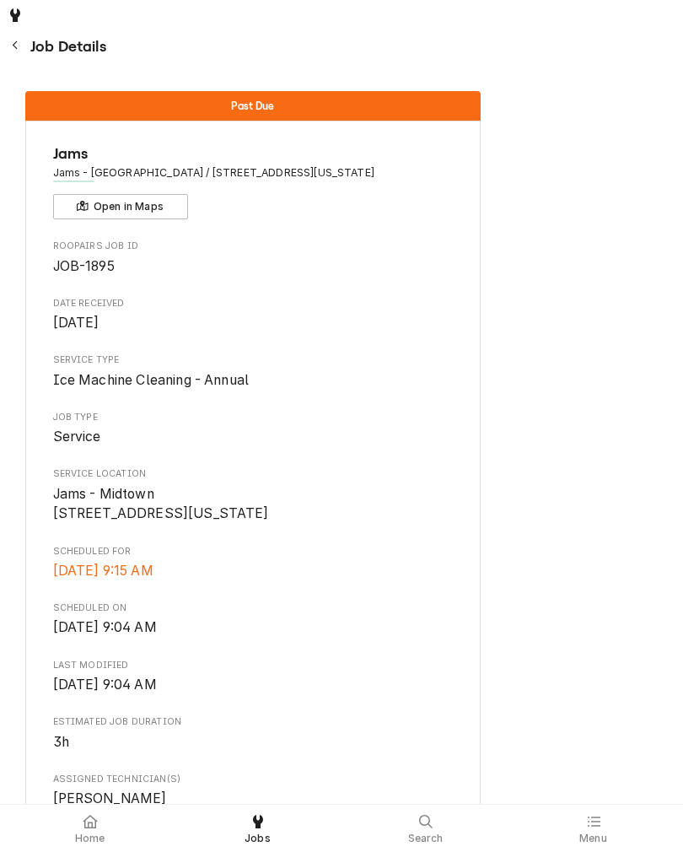 Image resolution: width=683 pixels, height=852 pixels. I want to click on div: Estimated Job Duration, so click(253, 733).